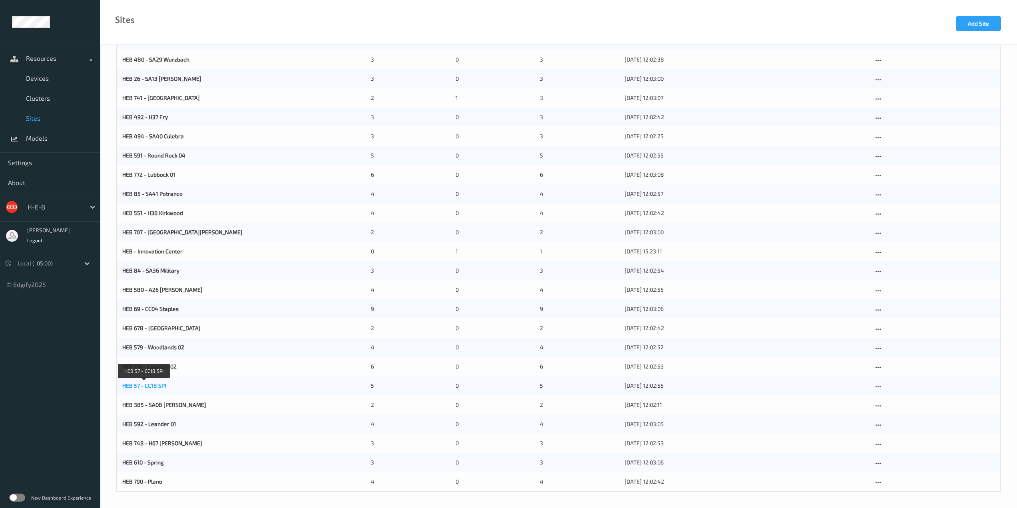 Image resolution: width=1017 pixels, height=508 pixels. What do you see at coordinates (153, 213) in the screenshot?
I see `a: HEB 551 - H38 Kirkwood` at bounding box center [153, 213].